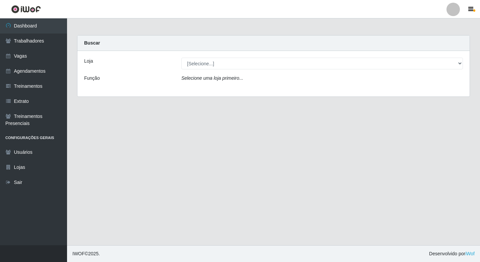 This screenshot has height=262, width=480. What do you see at coordinates (212, 78) in the screenshot?
I see `i: Selecione uma loja primeiro...` at bounding box center [212, 78].